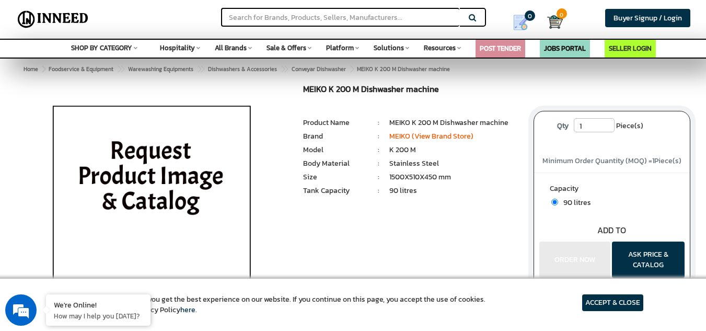  I want to click on span: Dishwashers & Accessories, so click(242, 69).